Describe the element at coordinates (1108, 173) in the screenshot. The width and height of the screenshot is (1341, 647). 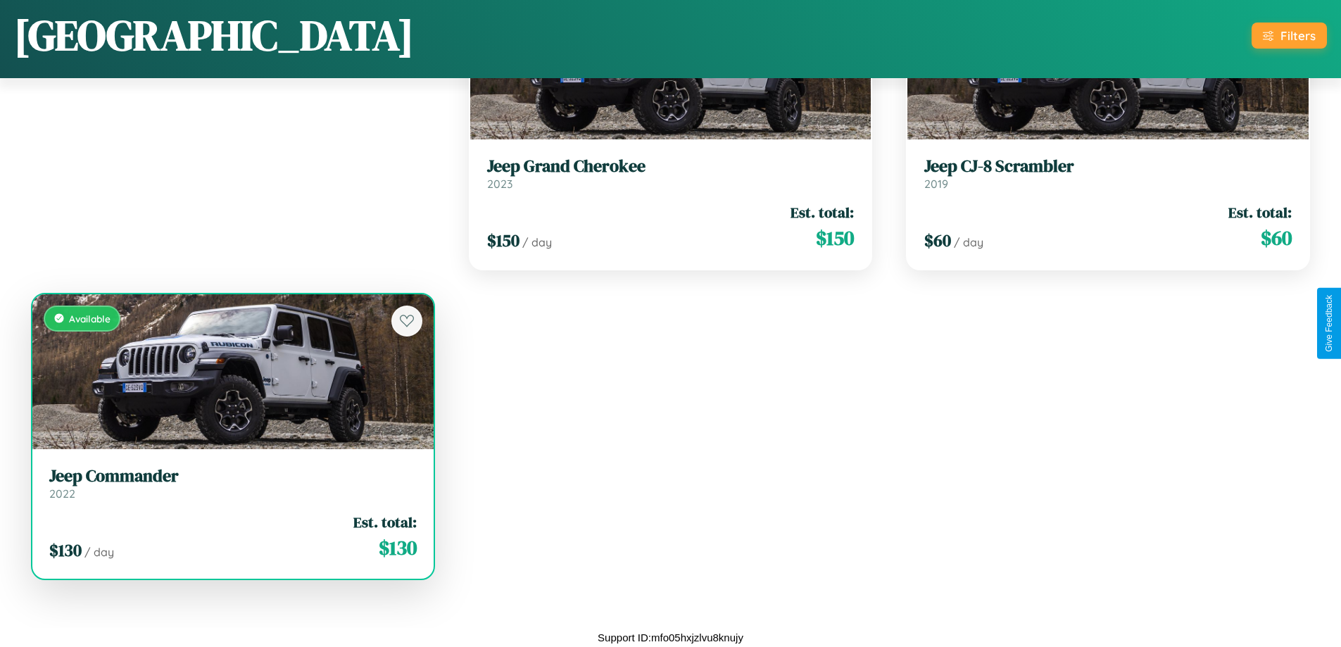
I see `a: Jeep CJ-8 Scrambler2019` at that location.